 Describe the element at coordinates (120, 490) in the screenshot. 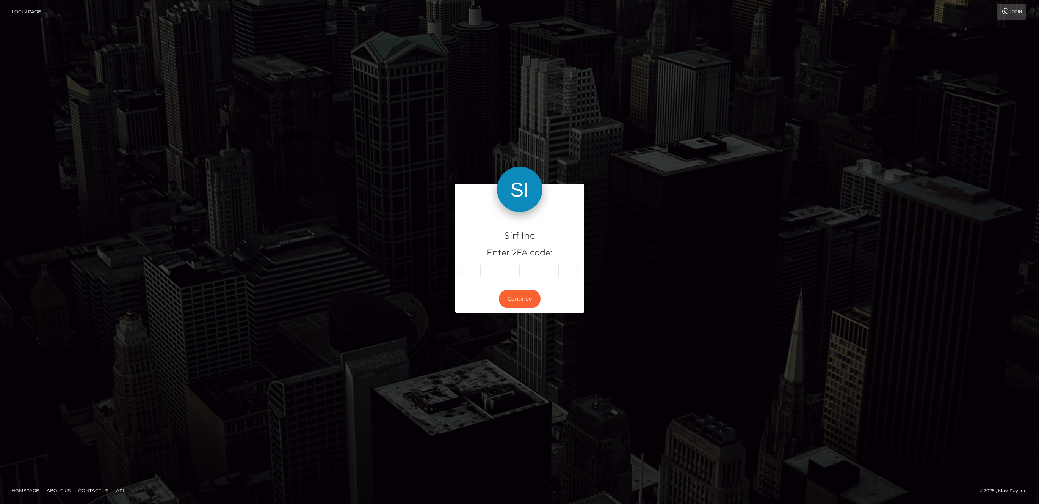

I see `a: API` at that location.